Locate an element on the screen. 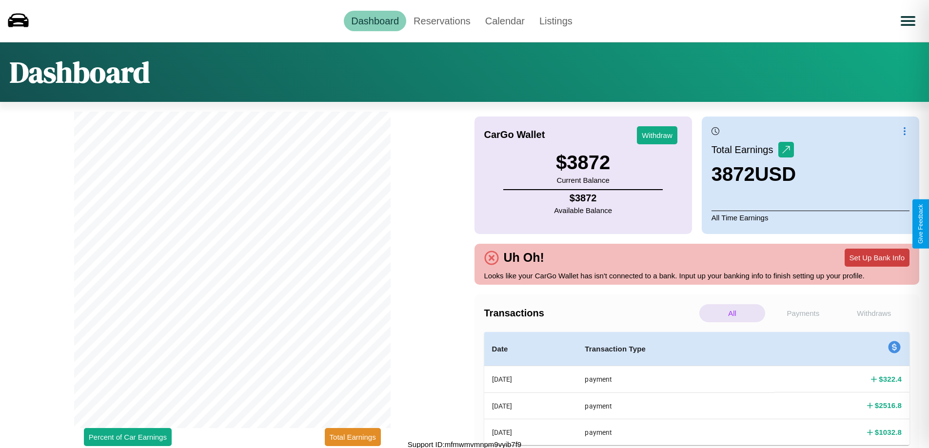 The height and width of the screenshot is (448, 929). a: Dashboard is located at coordinates (375, 21).